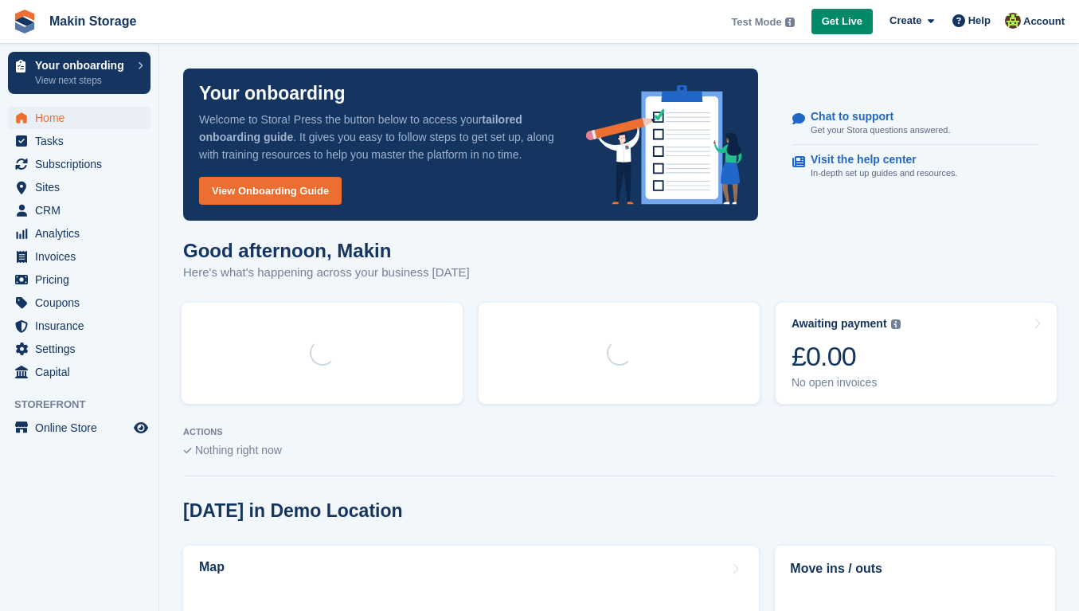 This screenshot has height=611, width=1079. Describe the element at coordinates (916, 353) in the screenshot. I see `a: Awaiting payment £0.00 No open invoices` at that location.